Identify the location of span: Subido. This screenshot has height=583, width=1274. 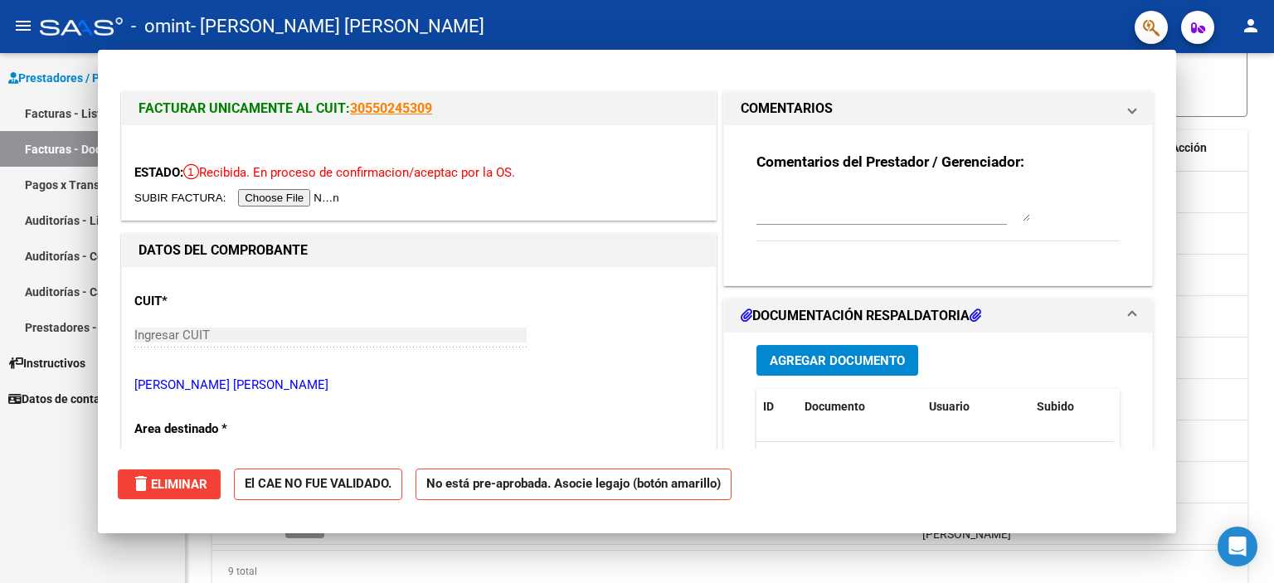
(1055, 406).